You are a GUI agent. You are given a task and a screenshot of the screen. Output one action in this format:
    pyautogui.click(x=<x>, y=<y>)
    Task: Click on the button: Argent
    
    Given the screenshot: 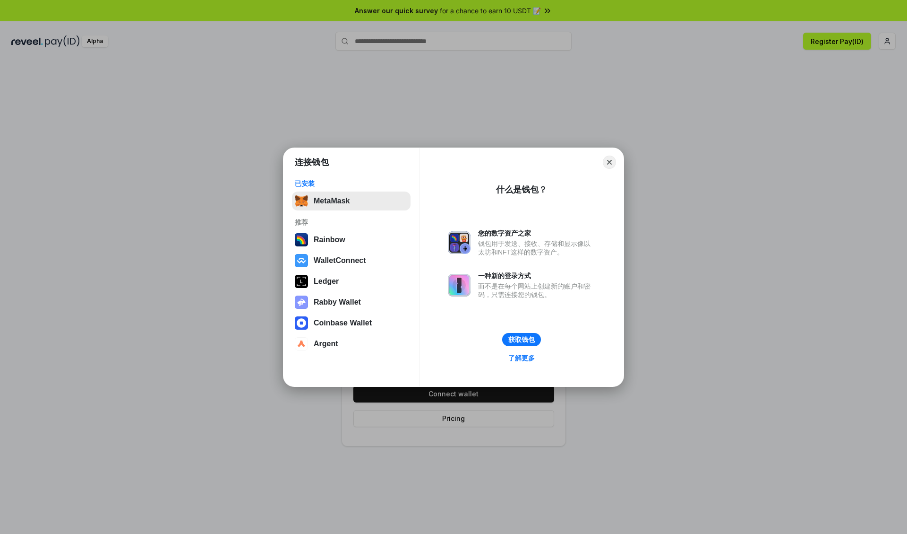 What is the action you would take?
    pyautogui.click(x=351, y=344)
    